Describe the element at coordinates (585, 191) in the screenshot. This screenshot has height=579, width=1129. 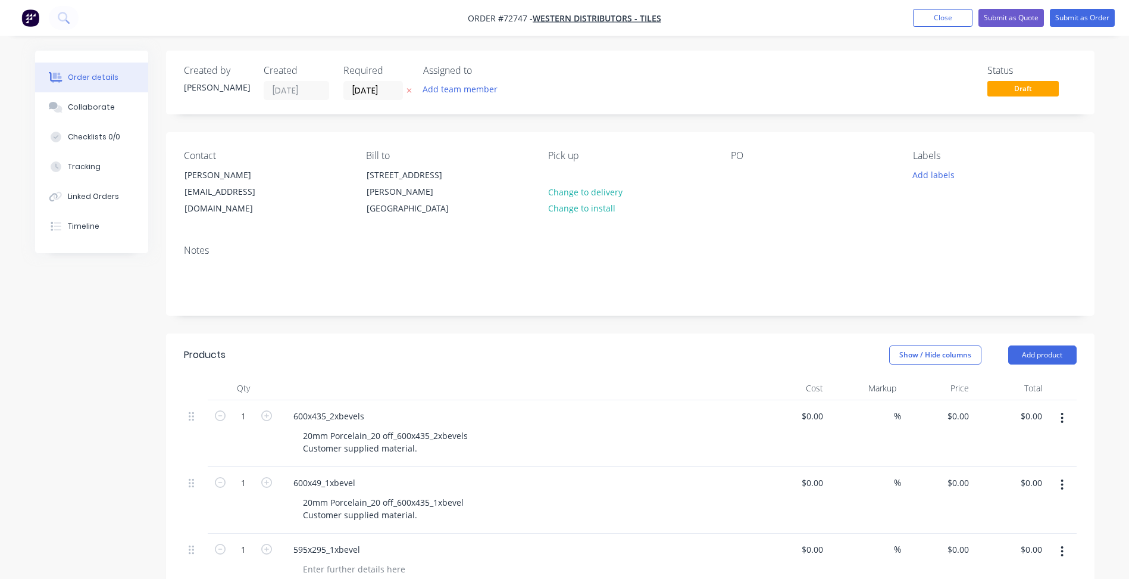
I see `button: Change to delivery` at that location.